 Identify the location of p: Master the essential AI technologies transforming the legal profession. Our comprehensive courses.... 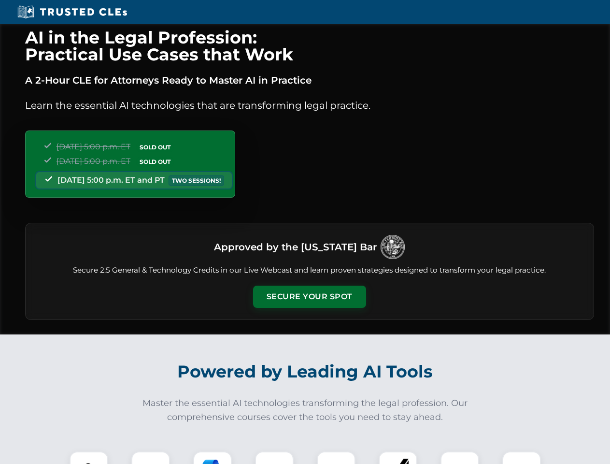
(305, 410).